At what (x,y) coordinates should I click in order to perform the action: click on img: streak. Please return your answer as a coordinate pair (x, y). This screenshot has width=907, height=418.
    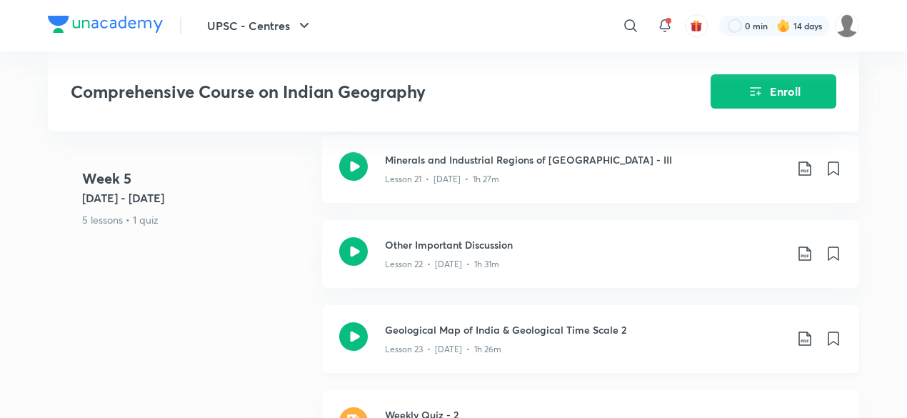
    Looking at the image, I should click on (784, 26).